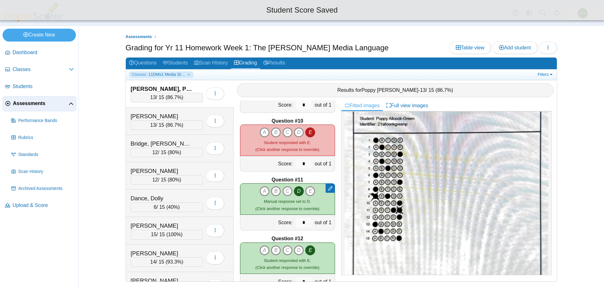  I want to click on span: Performance Bands, so click(46, 121).